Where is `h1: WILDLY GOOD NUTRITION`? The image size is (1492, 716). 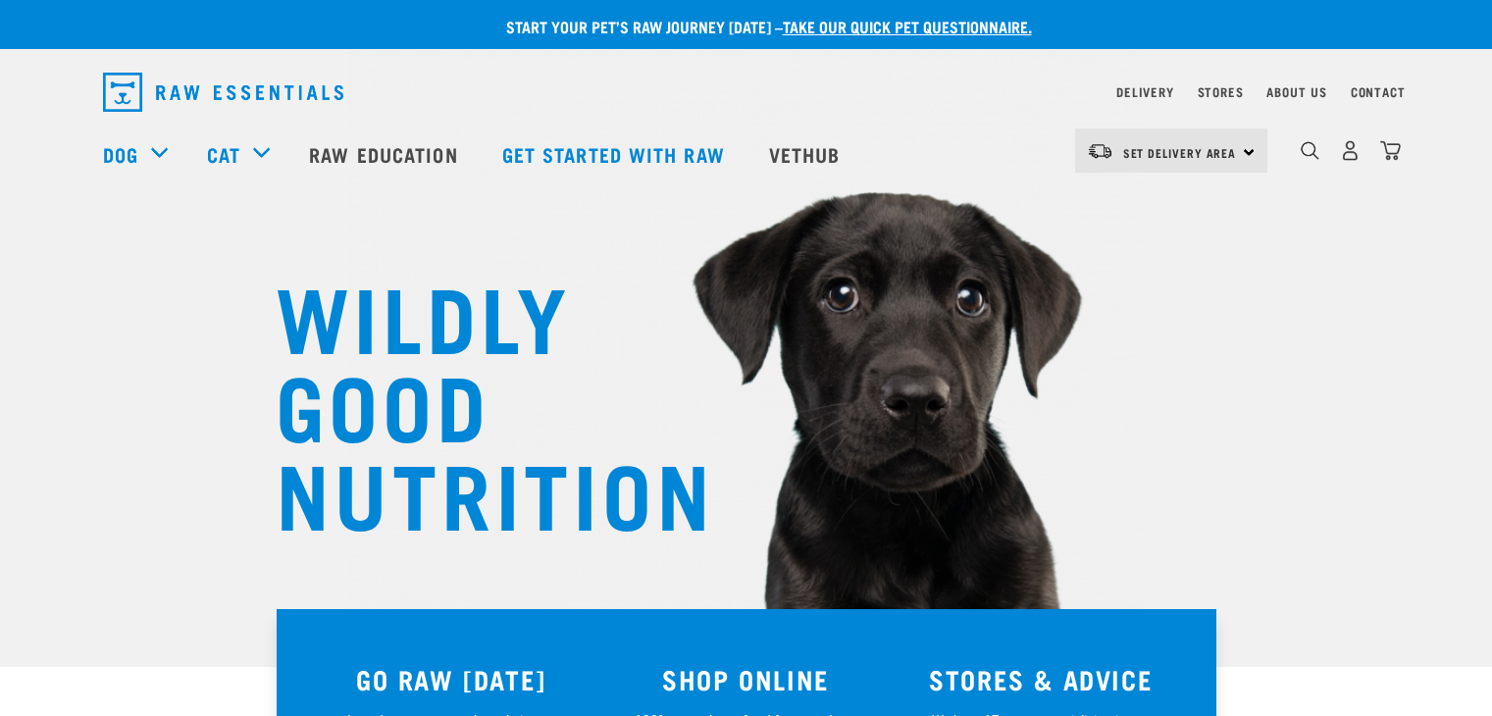 h1: WILDLY GOOD NUTRITION is located at coordinates (472, 402).